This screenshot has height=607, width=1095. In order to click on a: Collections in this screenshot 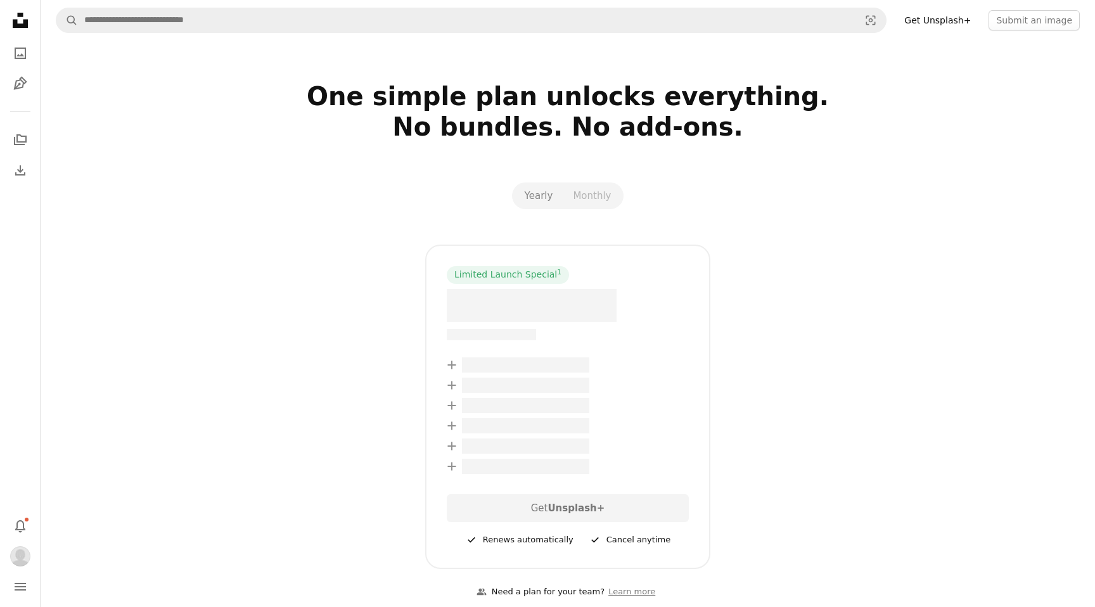, I will do `click(20, 140)`.